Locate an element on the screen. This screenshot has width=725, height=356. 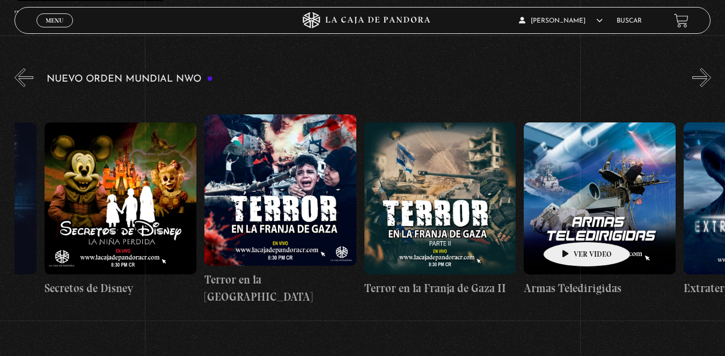
h4: Terror en la Franja de Gaza II is located at coordinates (440, 288).